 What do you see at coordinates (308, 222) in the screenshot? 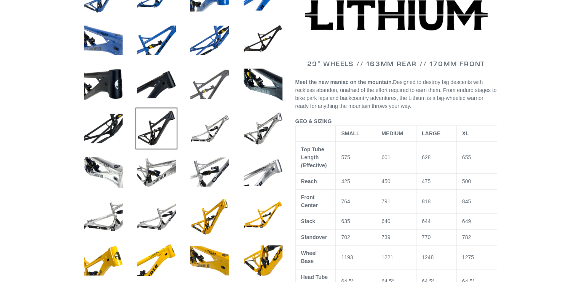
I see `span: Stack` at bounding box center [308, 222].